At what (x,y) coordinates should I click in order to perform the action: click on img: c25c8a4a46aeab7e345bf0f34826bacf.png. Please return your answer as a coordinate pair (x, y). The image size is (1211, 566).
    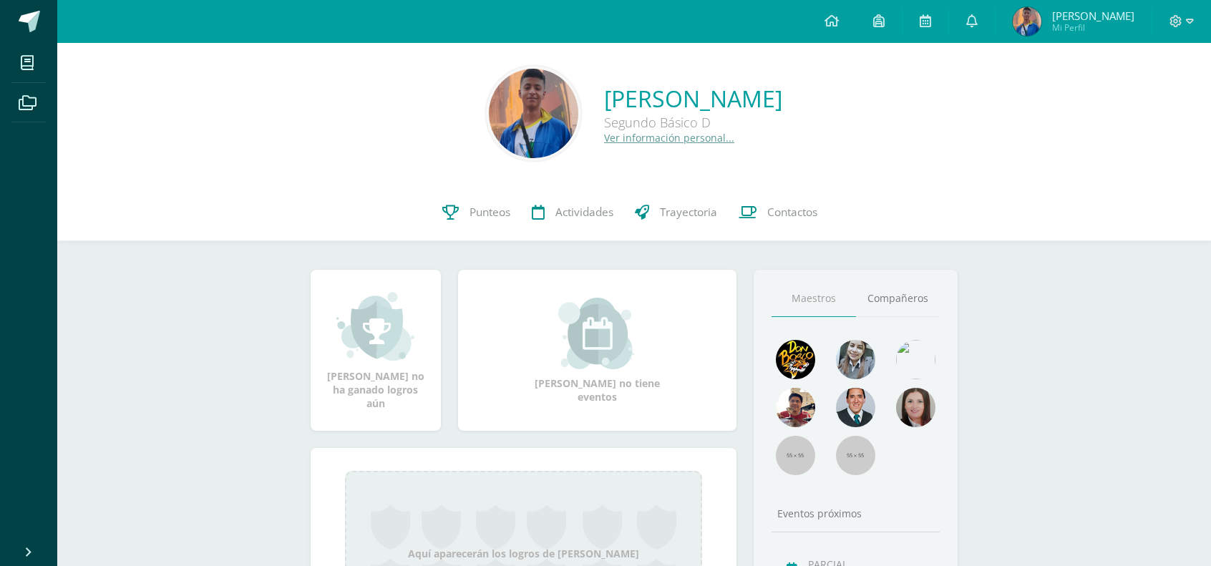
    Looking at the image, I should click on (915, 359).